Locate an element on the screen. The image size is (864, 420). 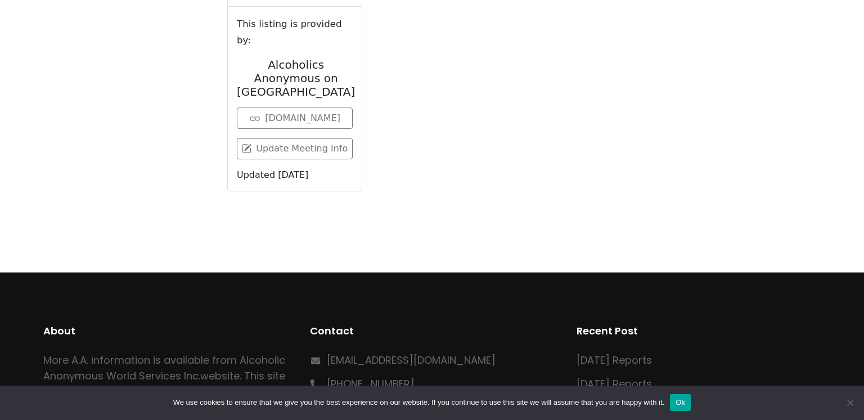
a: website is located at coordinates (220, 375).